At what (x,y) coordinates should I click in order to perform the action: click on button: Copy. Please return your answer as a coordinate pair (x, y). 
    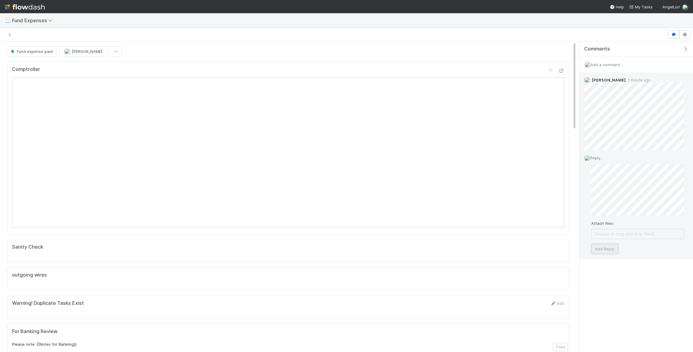
    Looking at the image, I should click on (560, 347).